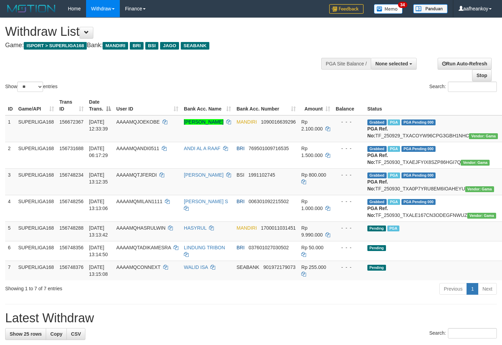  What do you see at coordinates (432, 181) in the screenshot?
I see `td: TF_250930_TXA0P7YRU8EM6IOAHEYU` at bounding box center [432, 181].